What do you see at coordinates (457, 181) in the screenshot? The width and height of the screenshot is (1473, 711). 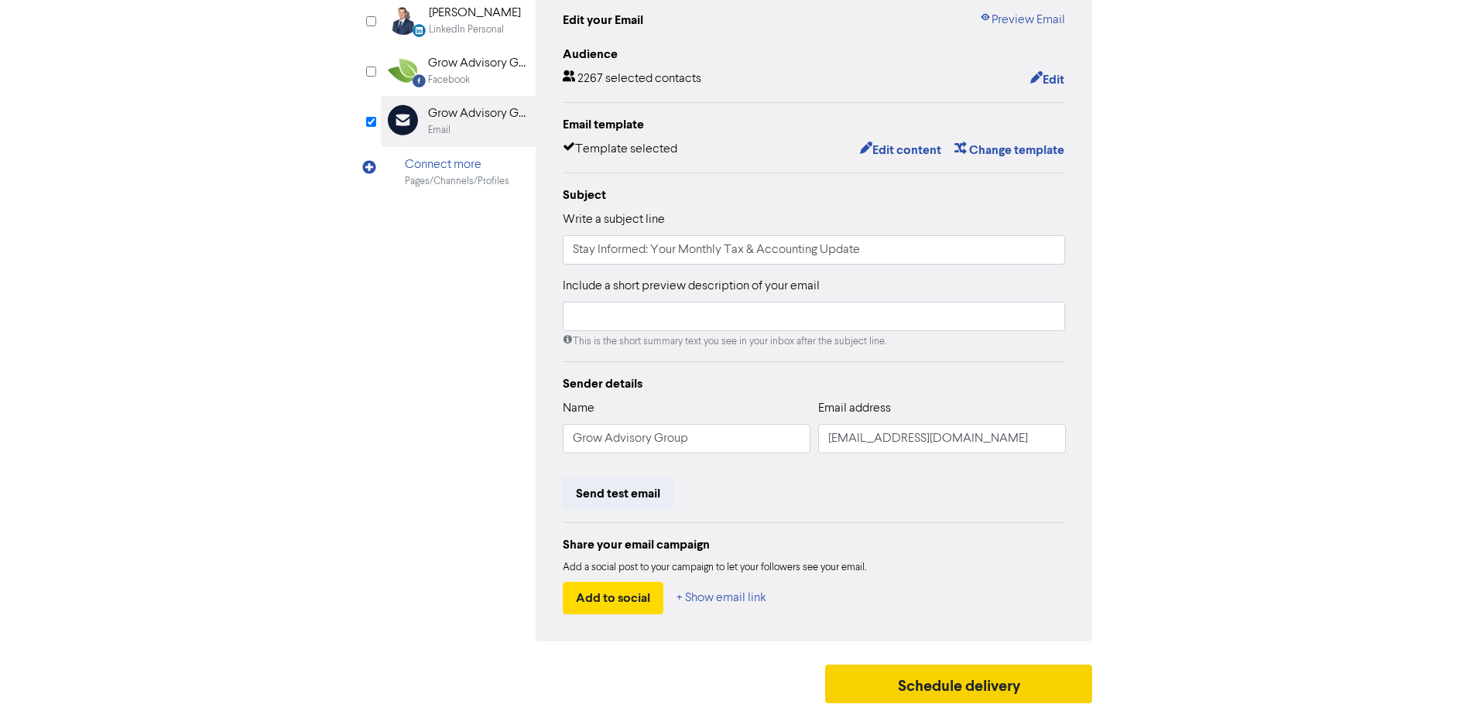 I see `div: Pages/Channels/Profiles` at bounding box center [457, 181].